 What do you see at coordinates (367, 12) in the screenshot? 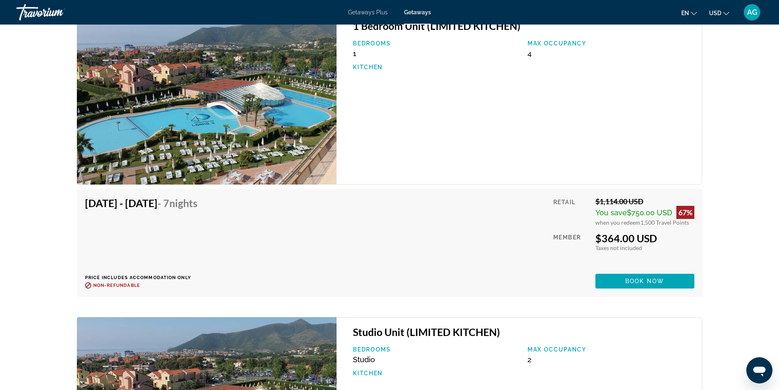
I see `a: Getaways Plus` at bounding box center [367, 12].